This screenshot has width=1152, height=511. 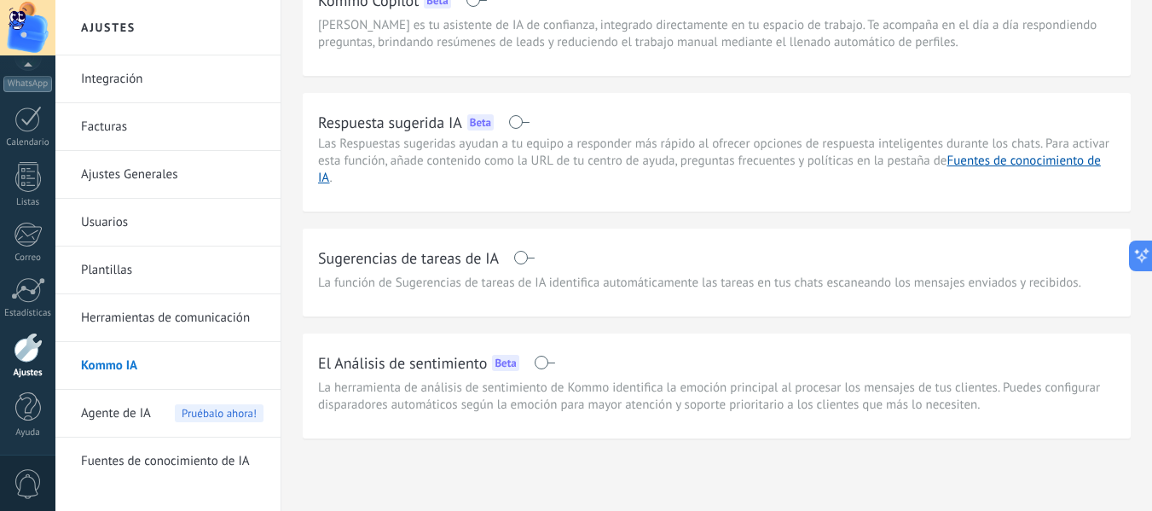 I want to click on li: Integración, so click(x=168, y=79).